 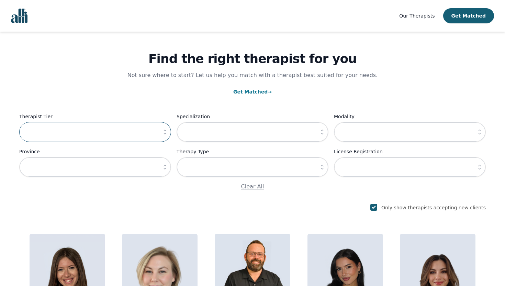 What do you see at coordinates (252, 116) in the screenshot?
I see `label: Specialization` at bounding box center [252, 116].